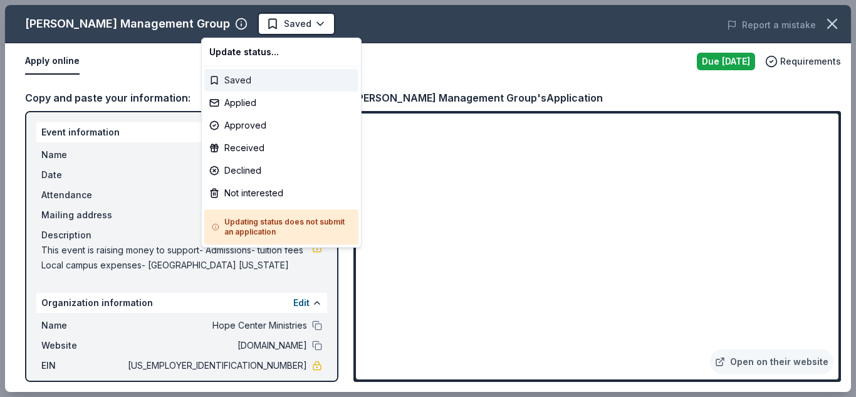  What do you see at coordinates (281, 125) in the screenshot?
I see `div: Approved` at bounding box center [281, 125].